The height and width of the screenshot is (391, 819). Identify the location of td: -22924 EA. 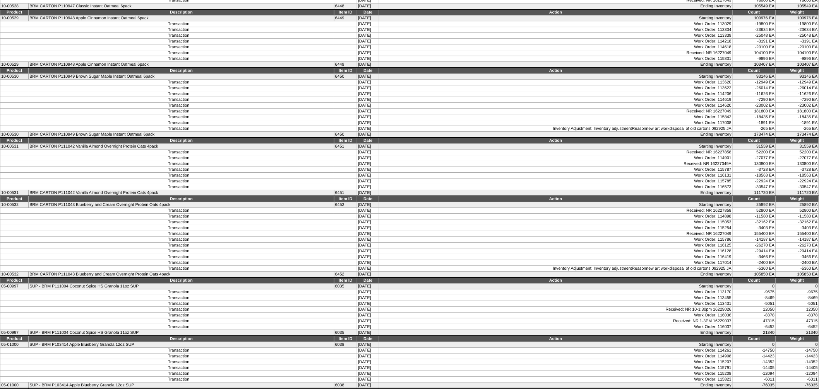
(797, 181).